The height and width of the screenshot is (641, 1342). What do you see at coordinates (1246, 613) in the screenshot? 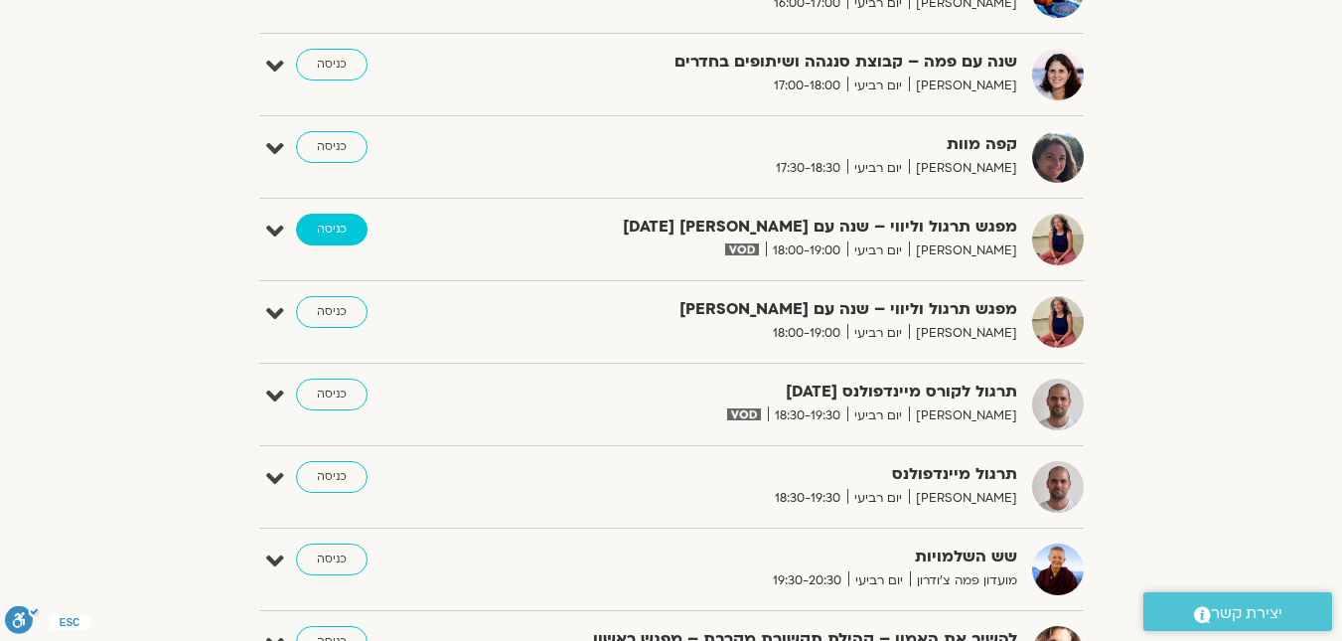
I see `span: יצירת קשר` at bounding box center [1246, 613].